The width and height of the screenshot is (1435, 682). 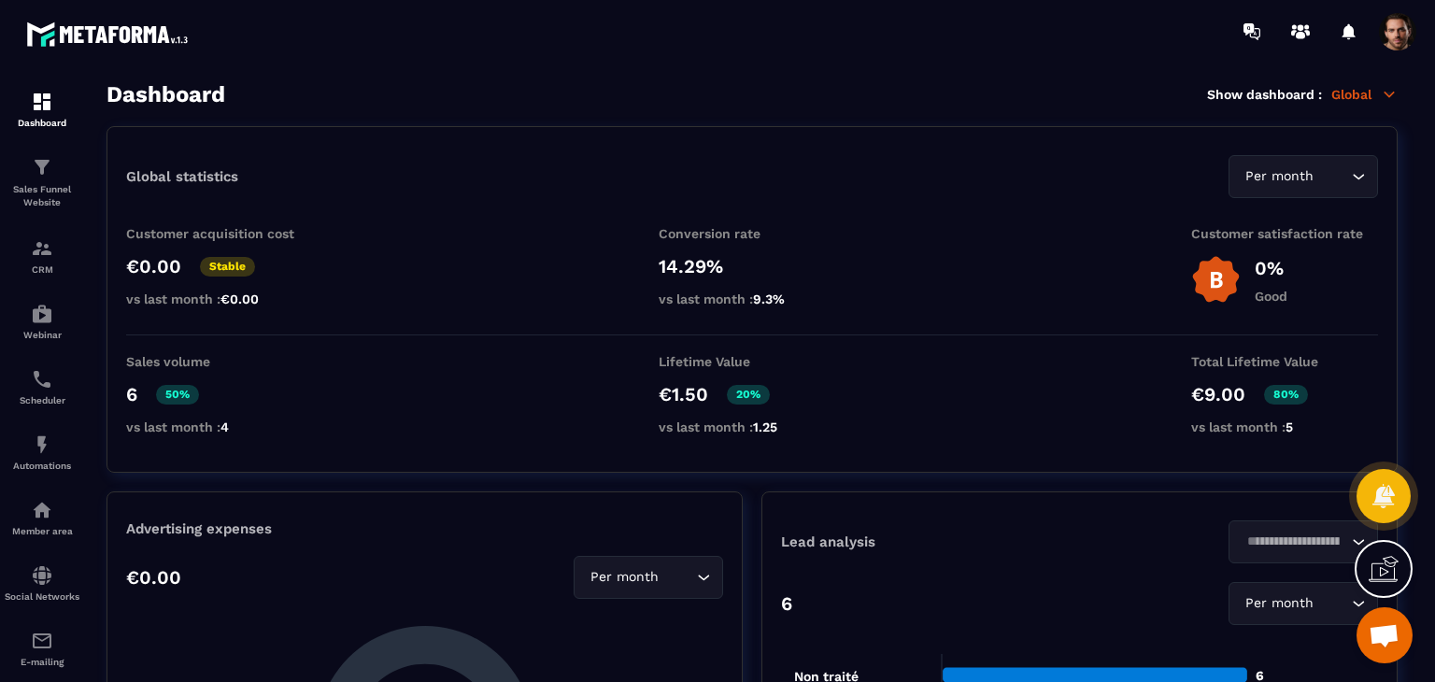 I want to click on img: logo, so click(x=110, y=34).